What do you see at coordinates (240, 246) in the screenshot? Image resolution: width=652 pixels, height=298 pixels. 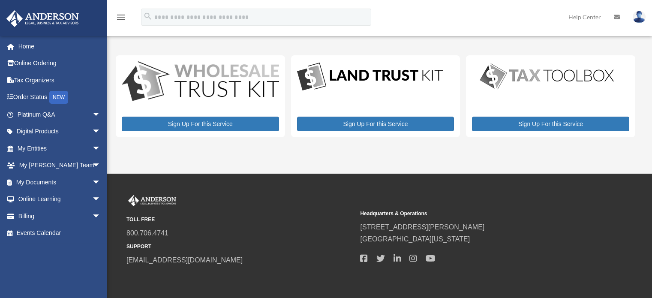 I see `small: SUPPORT` at bounding box center [240, 246].